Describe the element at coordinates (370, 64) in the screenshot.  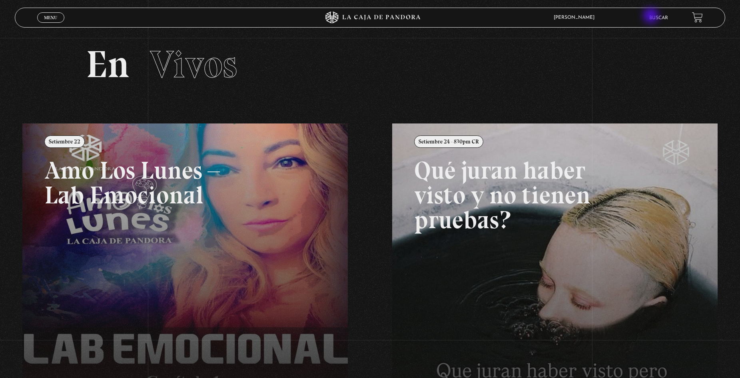
I see `h2: En` at that location.